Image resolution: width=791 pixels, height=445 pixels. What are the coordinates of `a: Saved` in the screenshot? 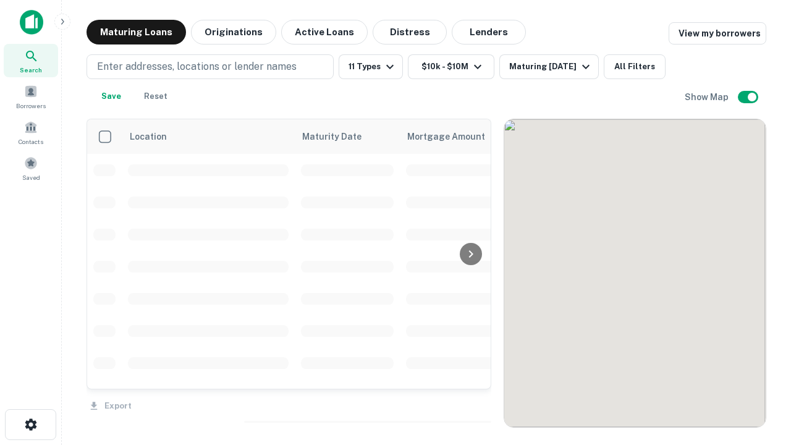 It's located at (31, 168).